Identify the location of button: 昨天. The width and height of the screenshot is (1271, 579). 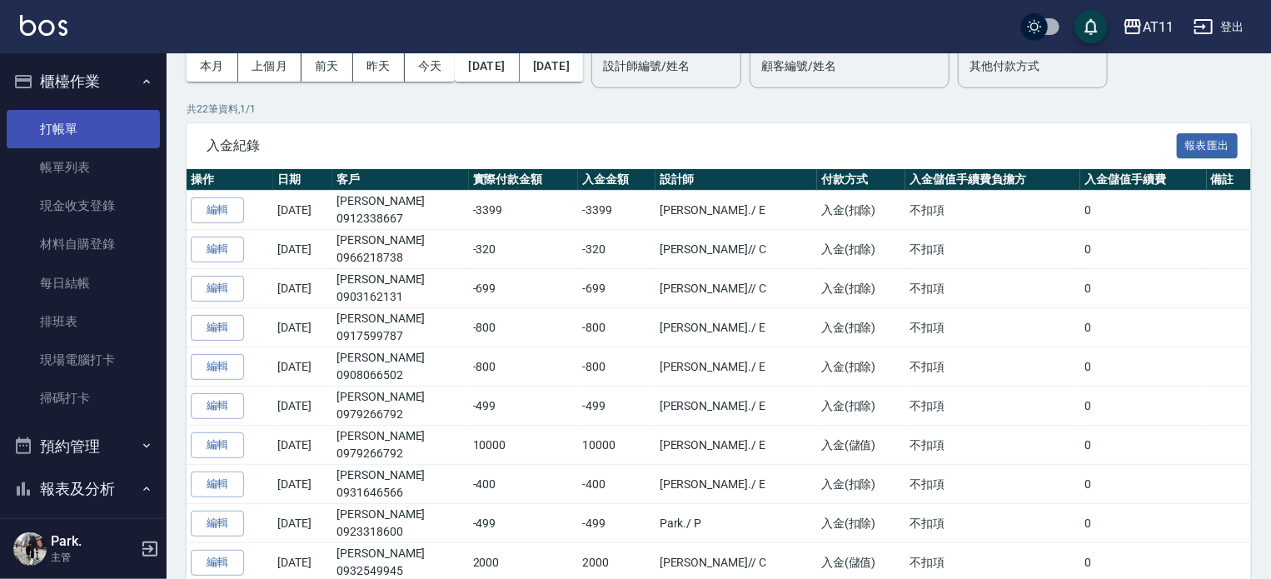
(379, 66).